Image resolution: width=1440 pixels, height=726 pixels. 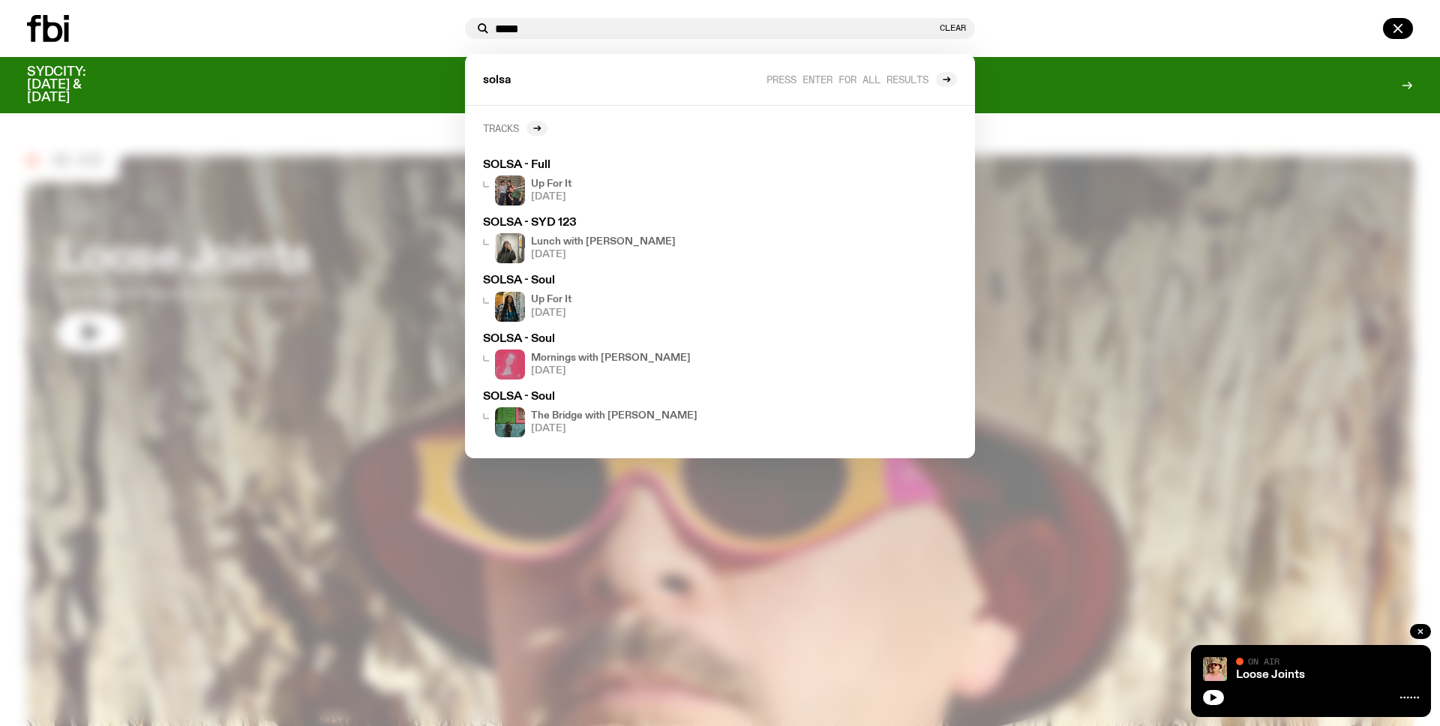 What do you see at coordinates (621, 223) in the screenshot?
I see `h3: SOLSA - SYD 123` at bounding box center [621, 223].